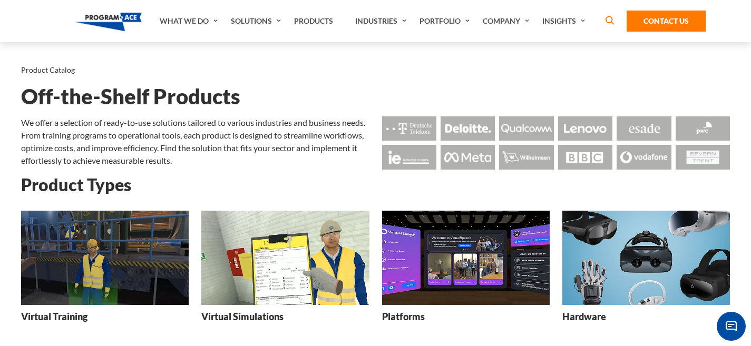 This screenshot has height=346, width=751. Describe the element at coordinates (646, 271) in the screenshot. I see `a: Hardware` at that location.